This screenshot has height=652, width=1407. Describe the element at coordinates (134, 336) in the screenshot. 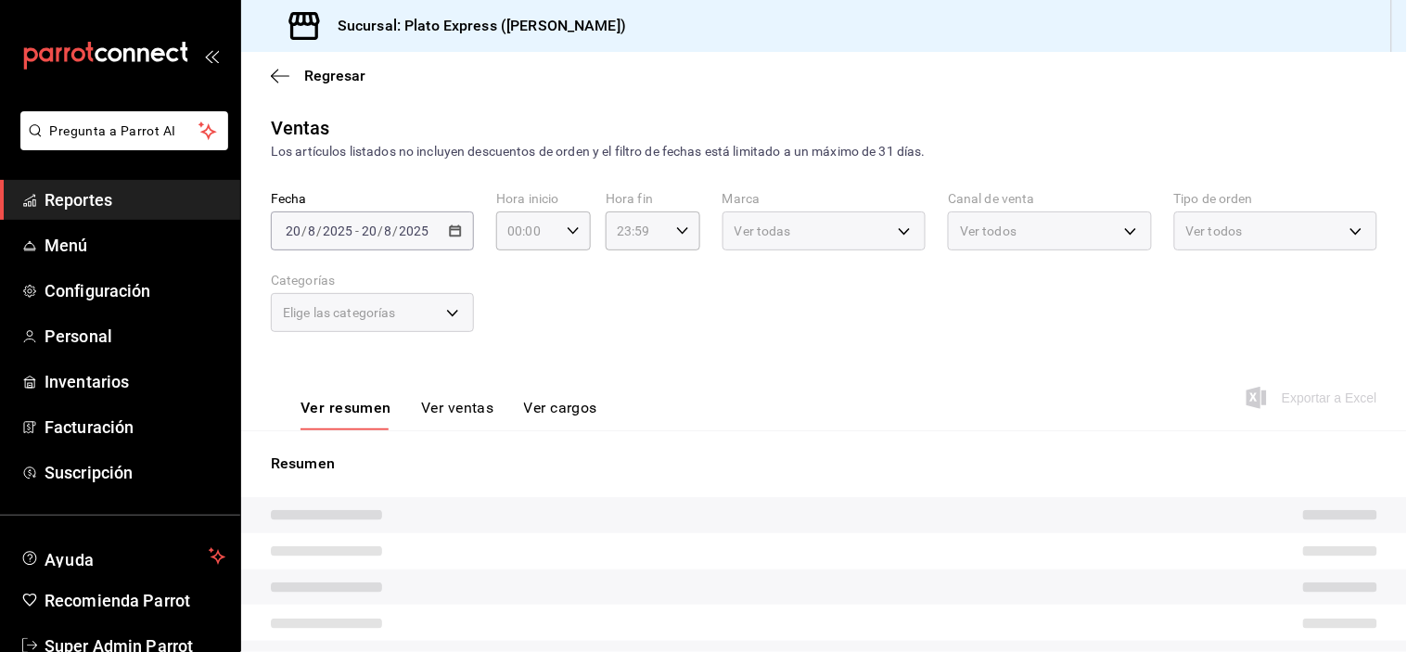

I see `span: Personal` at that location.